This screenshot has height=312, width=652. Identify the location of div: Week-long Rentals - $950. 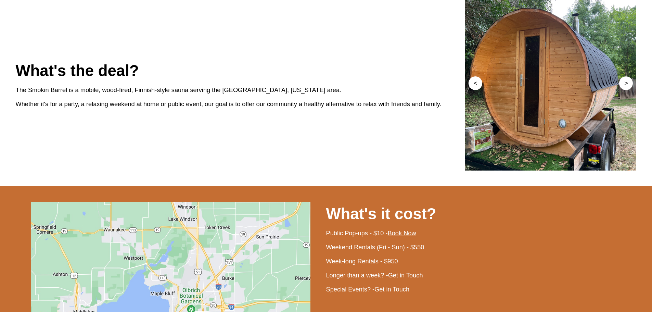
(481, 261).